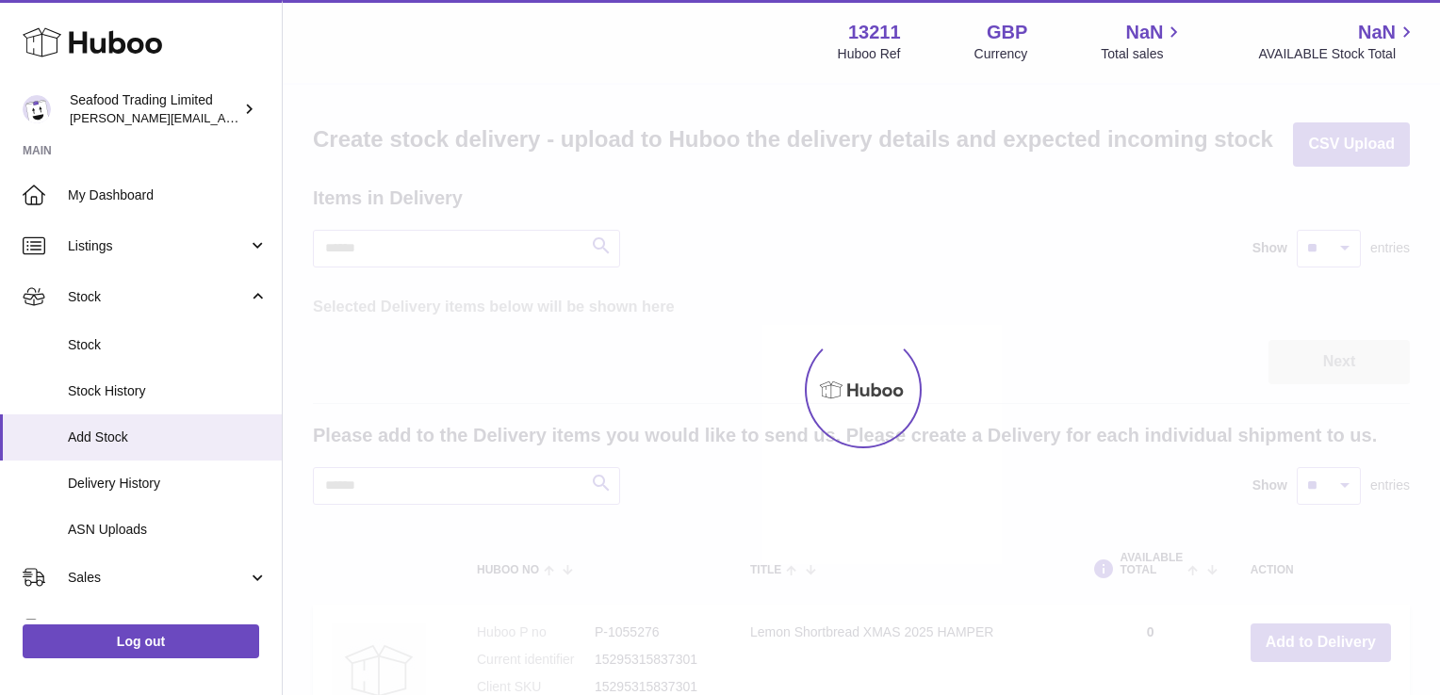 The image size is (1440, 695). What do you see at coordinates (1142, 54) in the screenshot?
I see `span: Total sales` at bounding box center [1142, 54].